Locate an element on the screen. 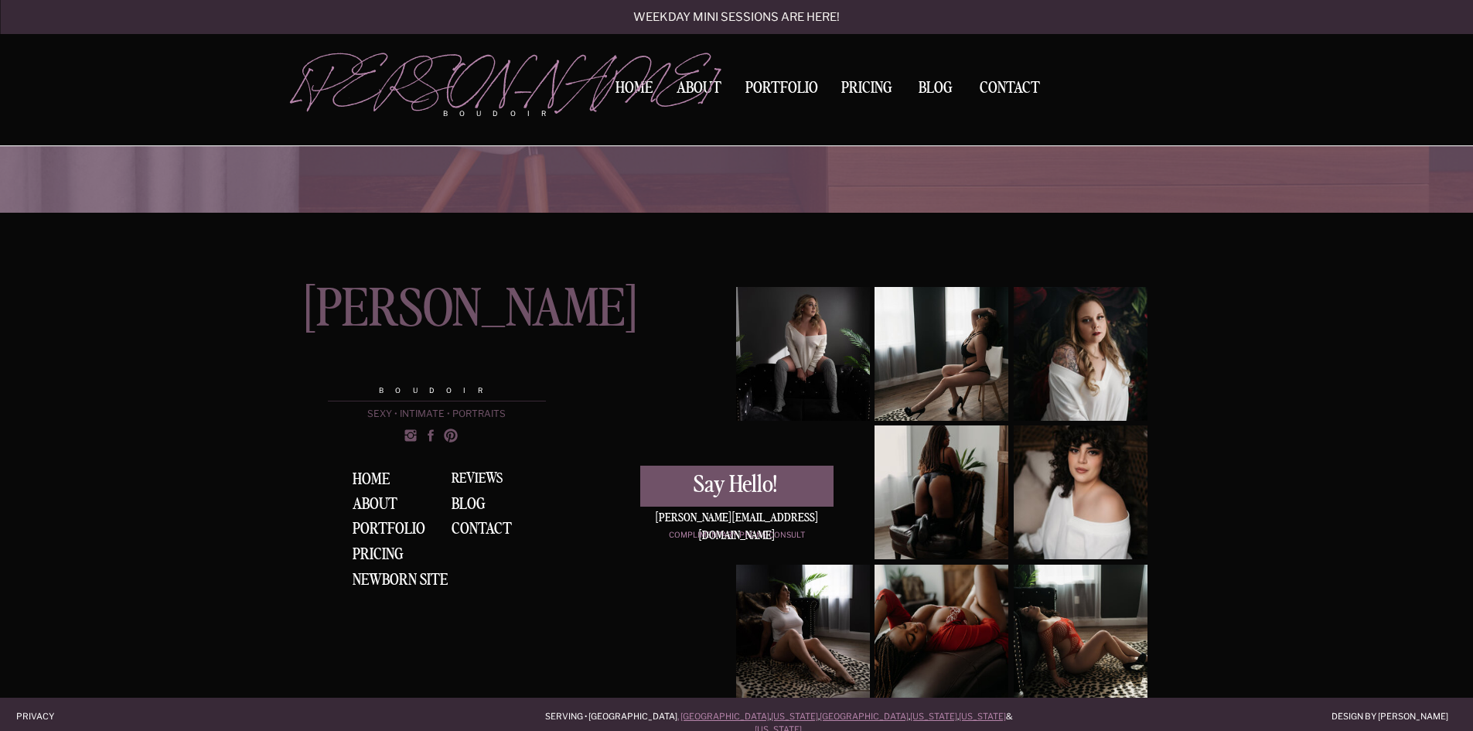  div: Home is located at coordinates (377, 481).